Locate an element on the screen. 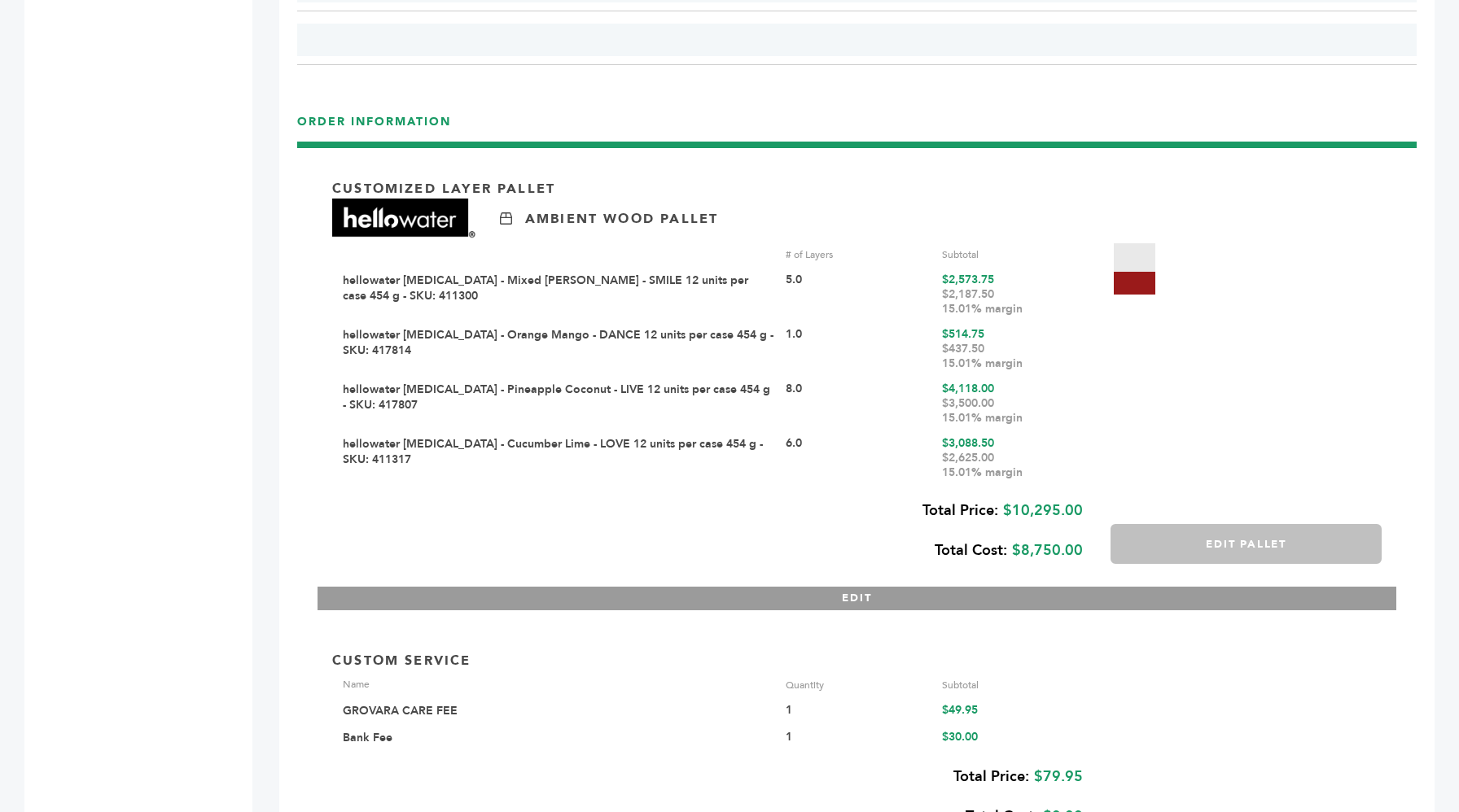  div: 6.0 is located at coordinates (858, 458).